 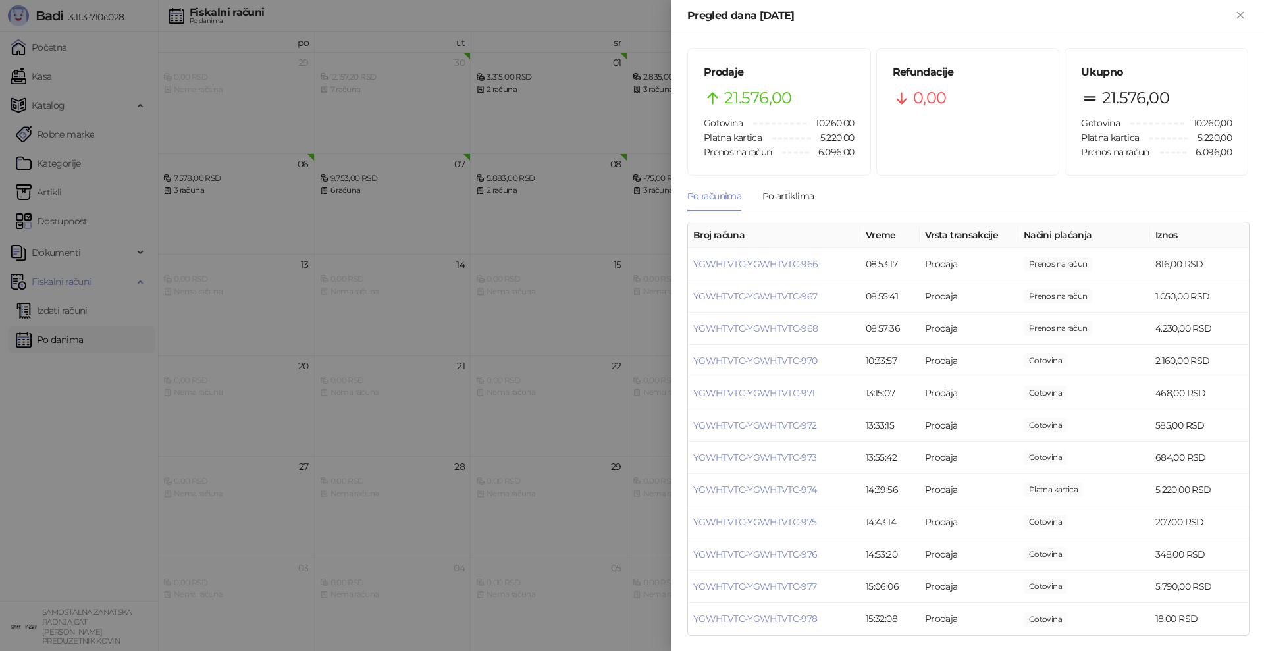 I want to click on span: 684,00, so click(x=1046, y=458).